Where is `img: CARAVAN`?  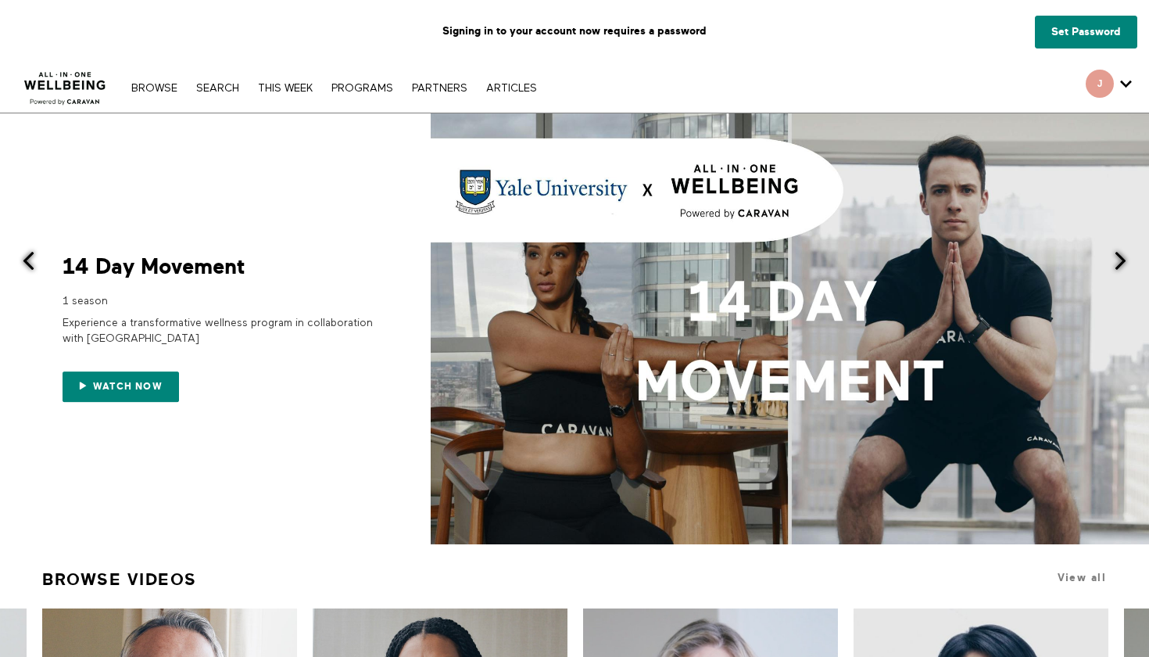
img: CARAVAN is located at coordinates (65, 84).